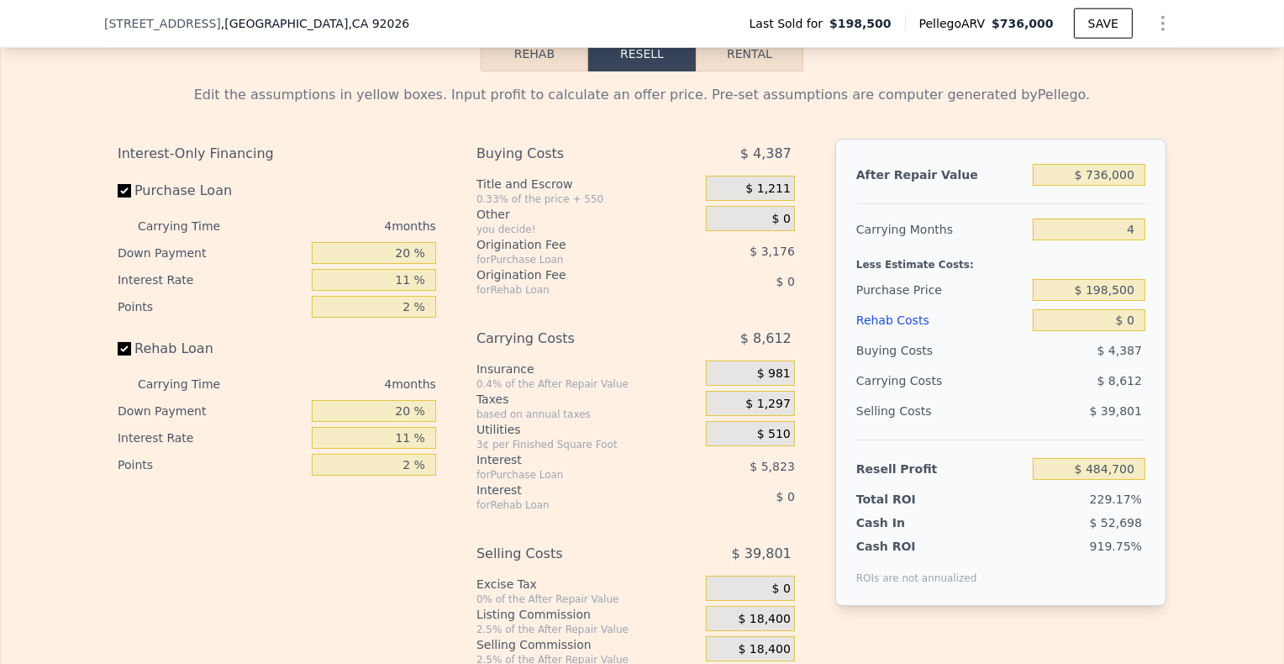 The height and width of the screenshot is (664, 1284). I want to click on div: Less Estimate Costs:, so click(1001, 260).